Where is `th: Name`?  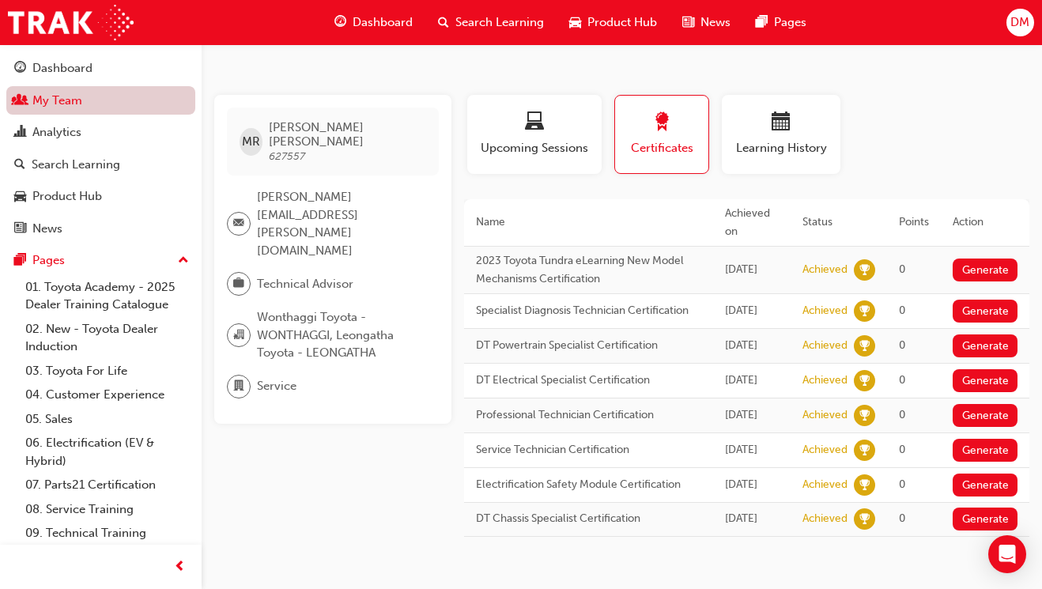
th: Name is located at coordinates (588, 223).